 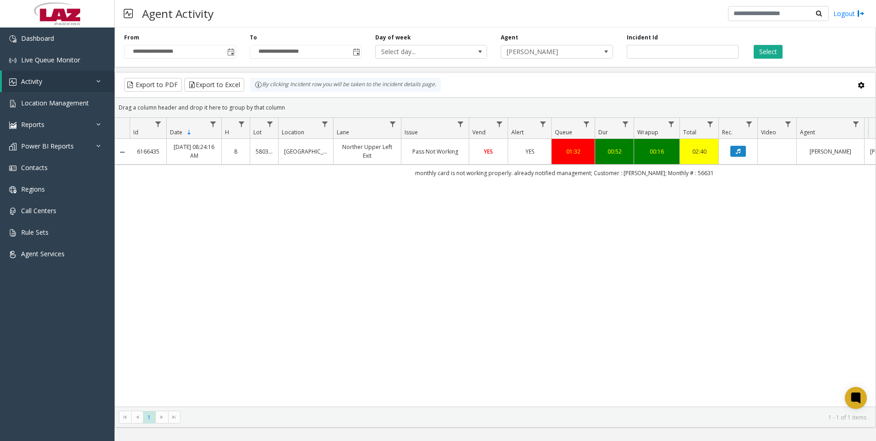 I want to click on span: Contacts, so click(x=34, y=167).